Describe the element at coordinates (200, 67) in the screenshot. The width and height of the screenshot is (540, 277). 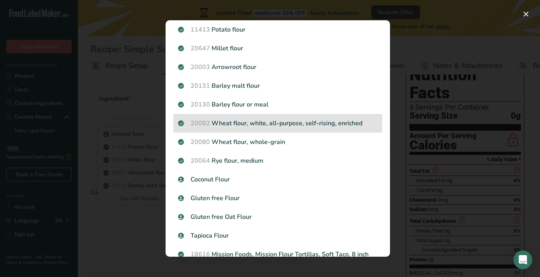
I see `span: 20003` at that location.